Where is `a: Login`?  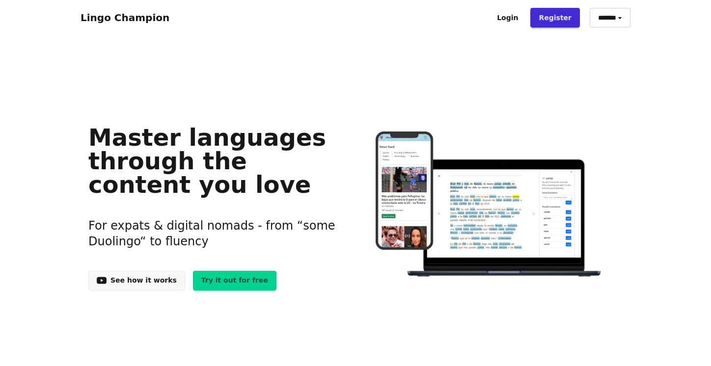 a: Login is located at coordinates (507, 18).